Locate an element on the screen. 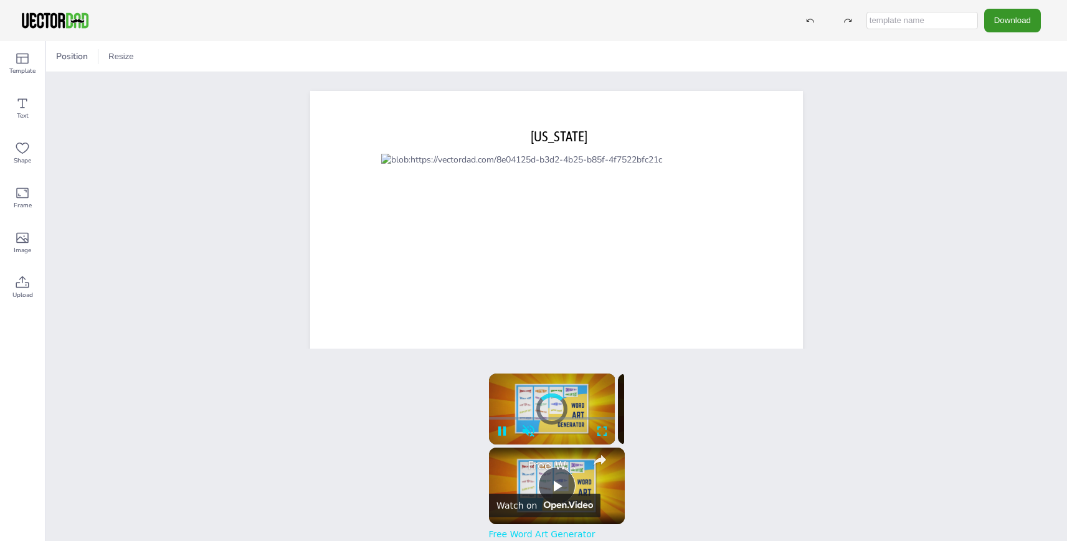 Image resolution: width=1067 pixels, height=541 pixels. button: Unmute is located at coordinates (528, 432).